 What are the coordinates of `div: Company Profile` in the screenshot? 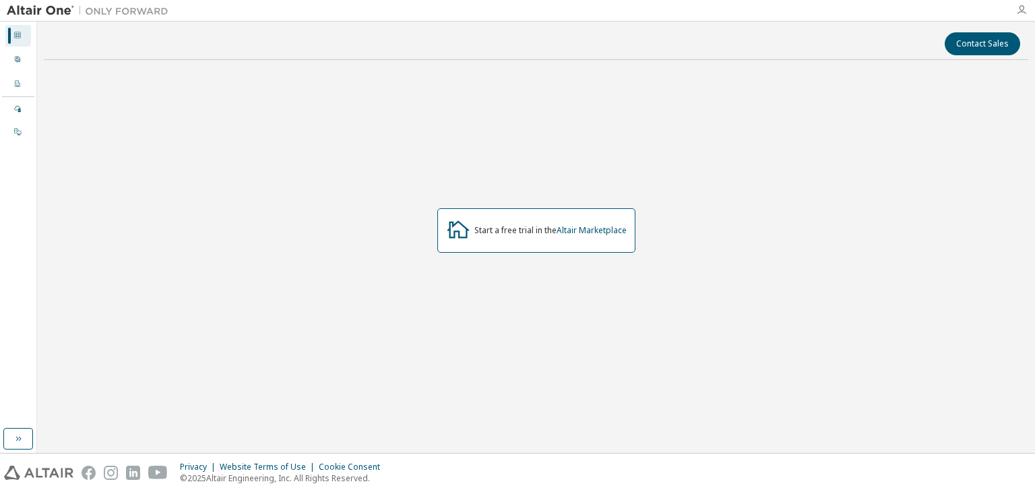 It's located at (18, 84).